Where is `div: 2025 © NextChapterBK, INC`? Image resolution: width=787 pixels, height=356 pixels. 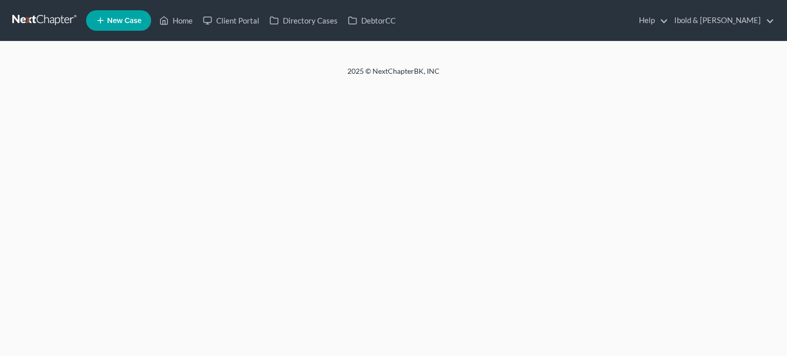
div: 2025 © NextChapterBK, INC is located at coordinates (394, 75).